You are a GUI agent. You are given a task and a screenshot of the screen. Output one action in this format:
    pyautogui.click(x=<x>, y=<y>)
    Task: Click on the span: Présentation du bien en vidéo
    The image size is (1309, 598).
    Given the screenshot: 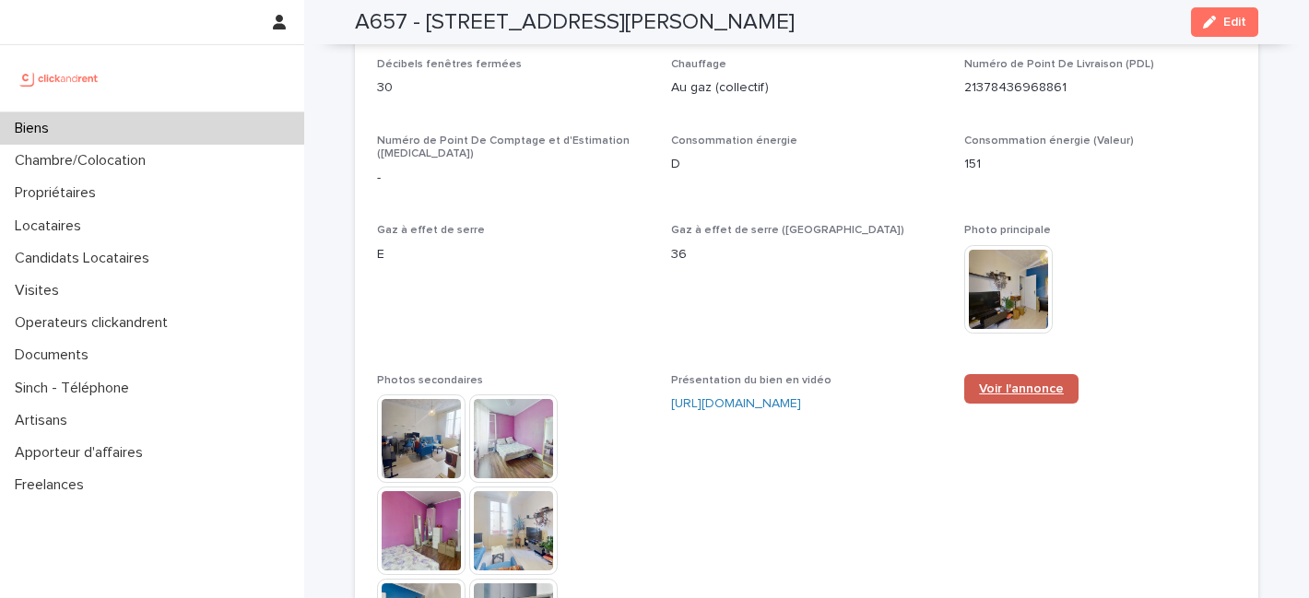 What is the action you would take?
    pyautogui.click(x=751, y=381)
    